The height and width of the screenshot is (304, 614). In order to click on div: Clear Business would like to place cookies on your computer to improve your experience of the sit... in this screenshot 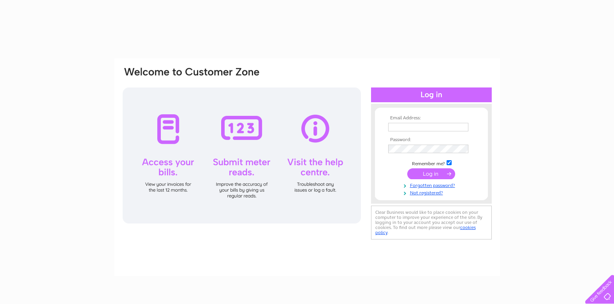, I will do `click(431, 223)`.